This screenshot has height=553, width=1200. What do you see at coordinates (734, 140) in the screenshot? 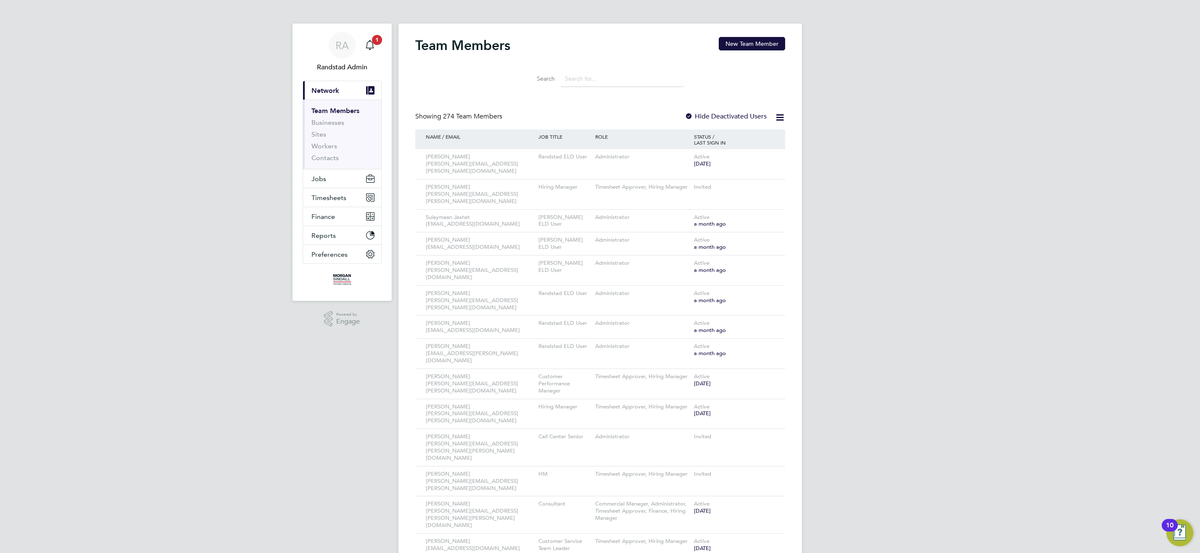
I see `div: STATUS / LAST SIGN IN` at bounding box center [734, 140].